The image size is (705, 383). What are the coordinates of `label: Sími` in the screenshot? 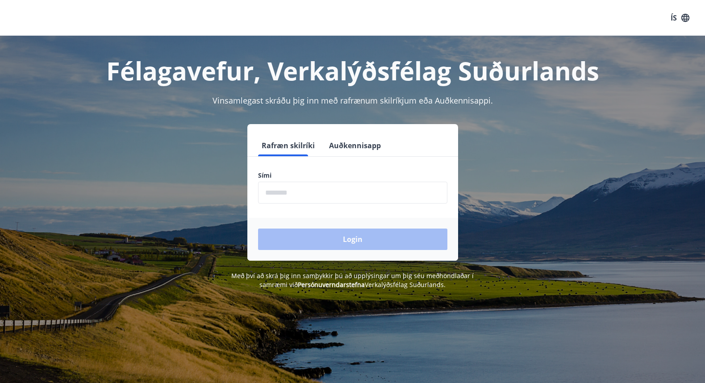 It's located at (353, 176).